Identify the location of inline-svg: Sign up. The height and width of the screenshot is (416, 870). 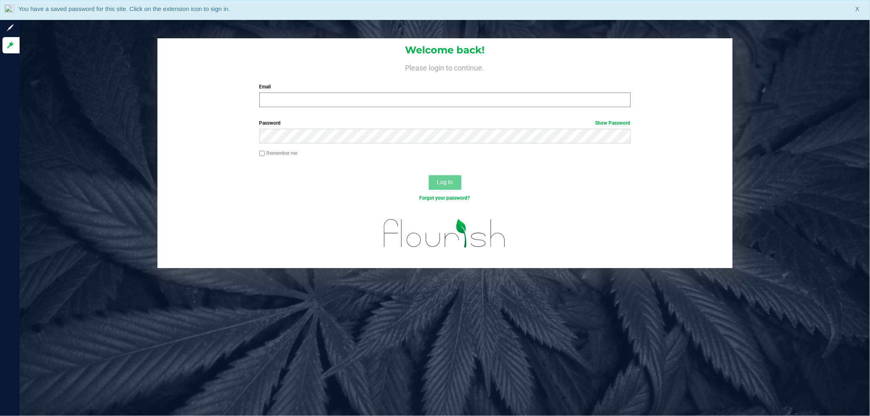
(10, 28).